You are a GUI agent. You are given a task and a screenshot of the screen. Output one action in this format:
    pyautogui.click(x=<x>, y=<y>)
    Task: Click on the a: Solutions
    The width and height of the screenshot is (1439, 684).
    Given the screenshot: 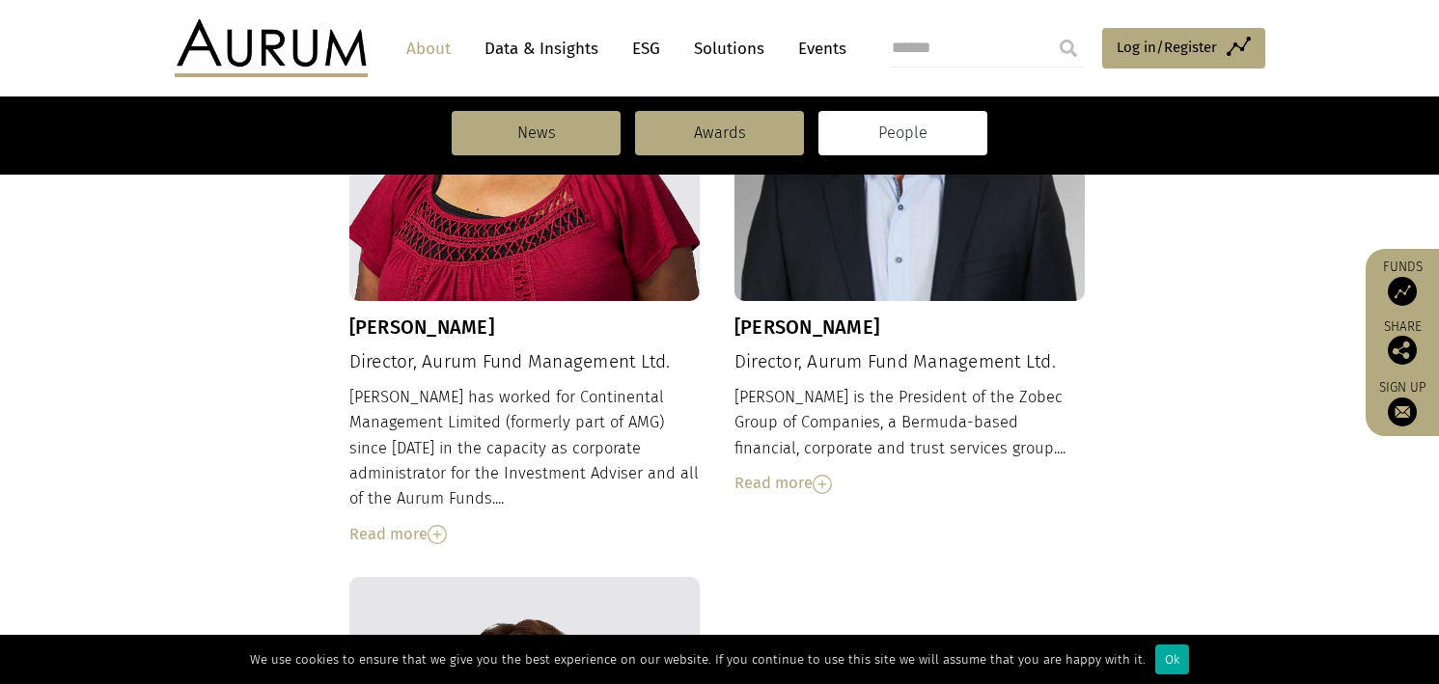 What is the action you would take?
    pyautogui.click(x=729, y=48)
    